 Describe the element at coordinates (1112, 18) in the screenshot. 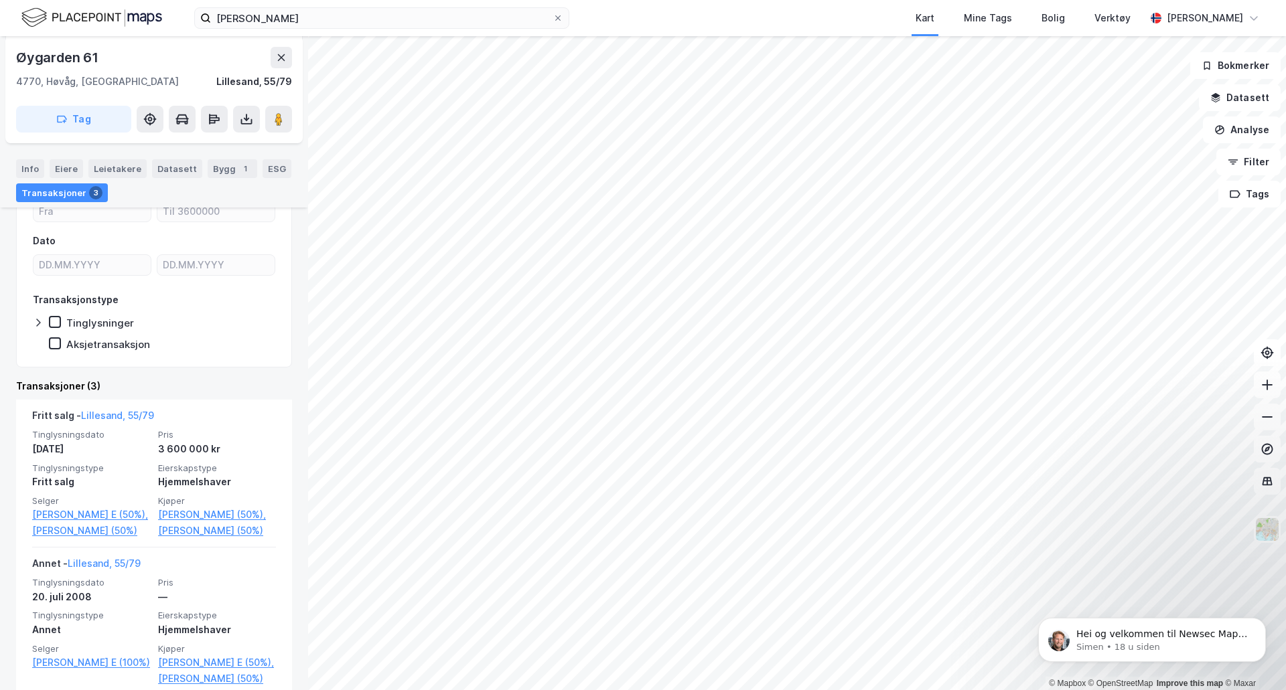

I see `div: Verktøy` at that location.